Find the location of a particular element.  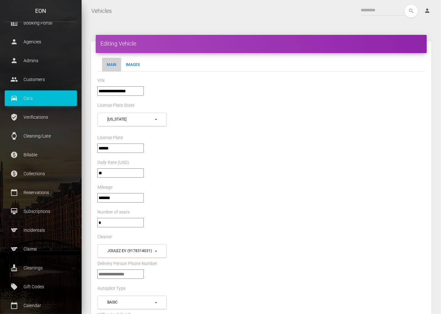

p: Billable is located at coordinates (41, 155).